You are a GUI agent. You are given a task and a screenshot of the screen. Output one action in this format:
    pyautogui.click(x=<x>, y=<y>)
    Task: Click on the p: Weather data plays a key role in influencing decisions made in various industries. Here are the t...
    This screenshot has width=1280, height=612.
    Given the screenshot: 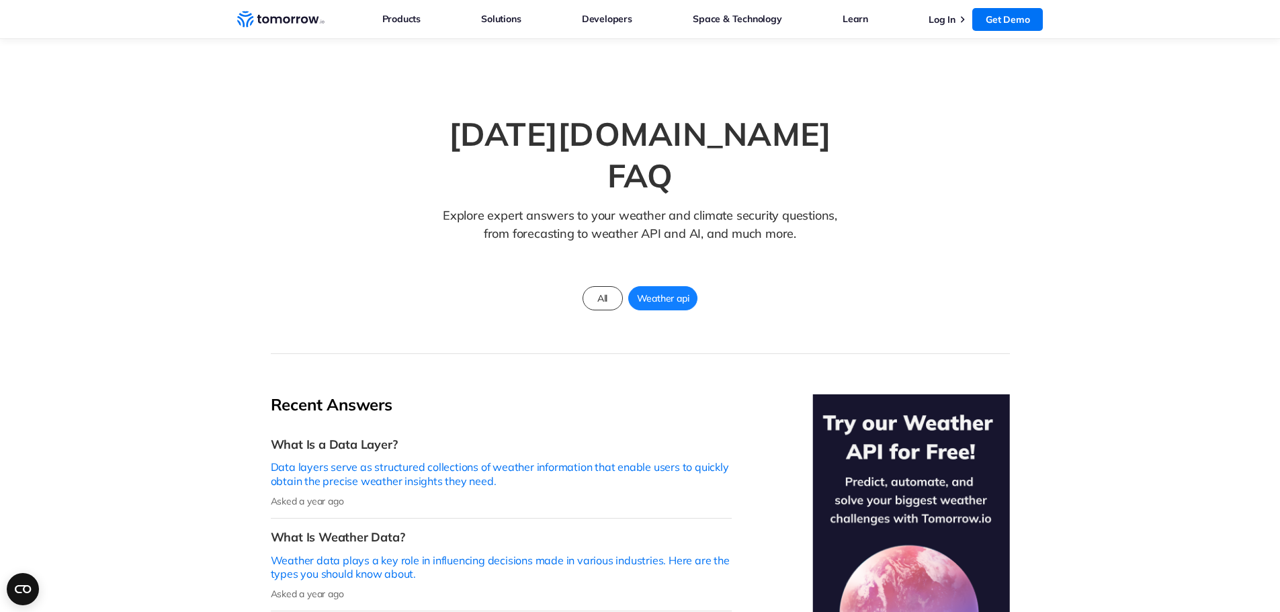 What is the action you would take?
    pyautogui.click(x=501, y=568)
    